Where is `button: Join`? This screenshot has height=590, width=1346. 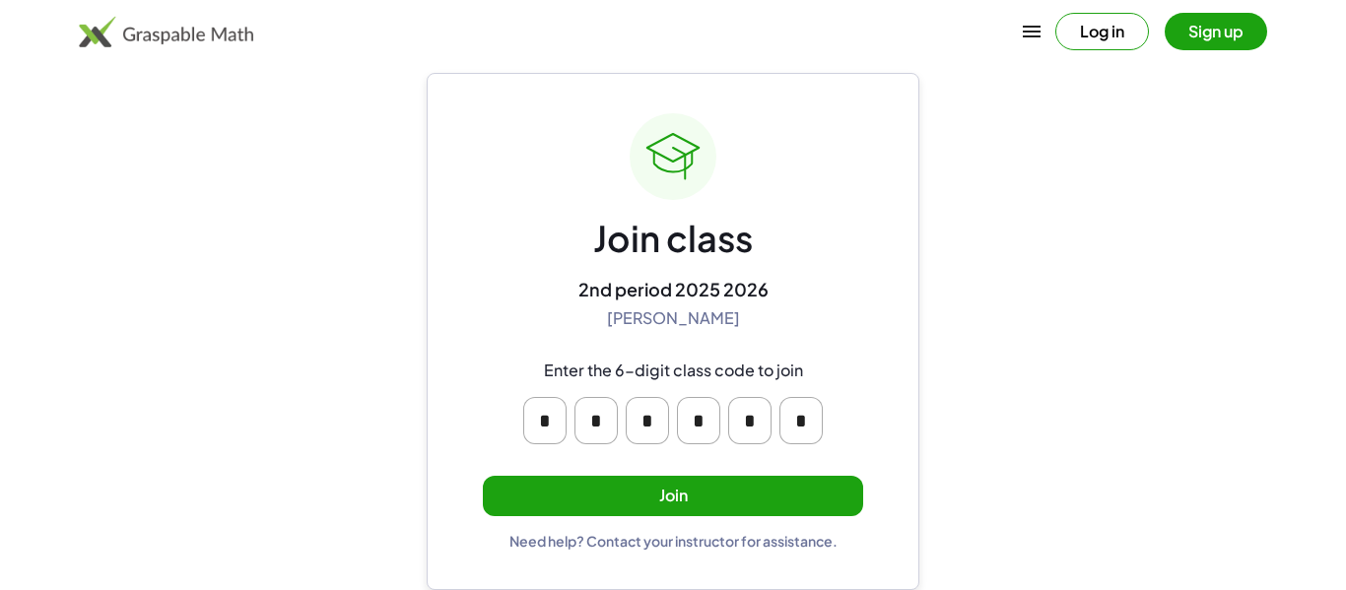
button: Join is located at coordinates (673, 495).